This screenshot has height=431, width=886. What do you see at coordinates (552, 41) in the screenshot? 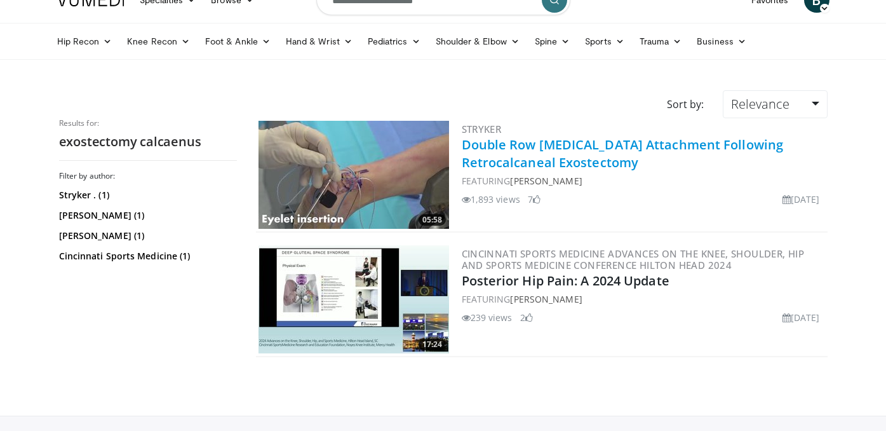
I see `a: Spine` at bounding box center [552, 41].